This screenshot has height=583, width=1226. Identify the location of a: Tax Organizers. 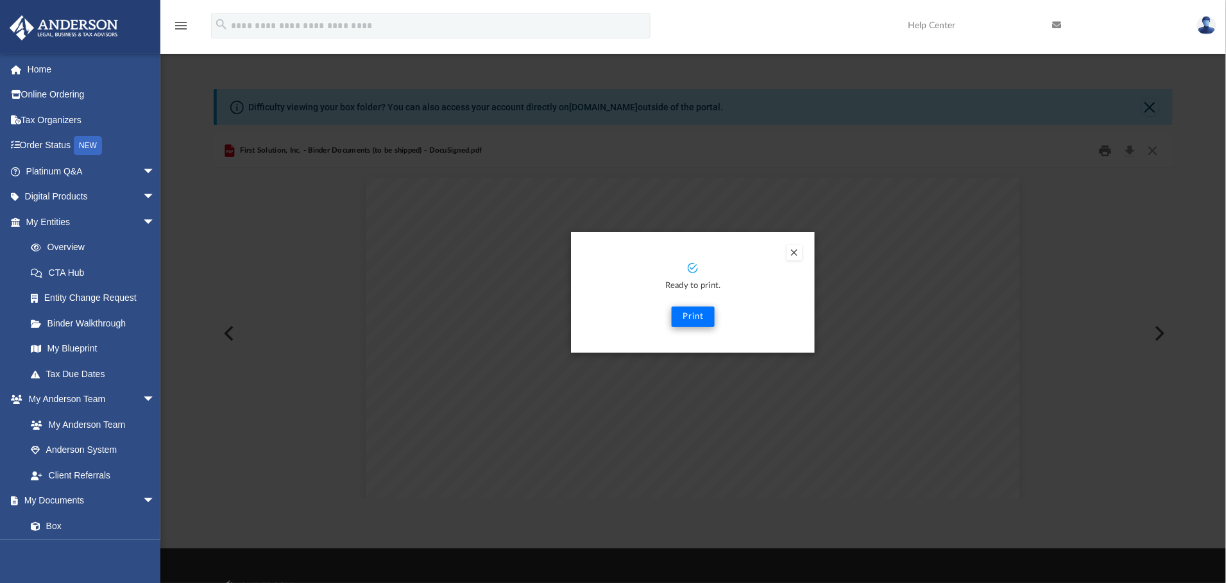
(92, 120).